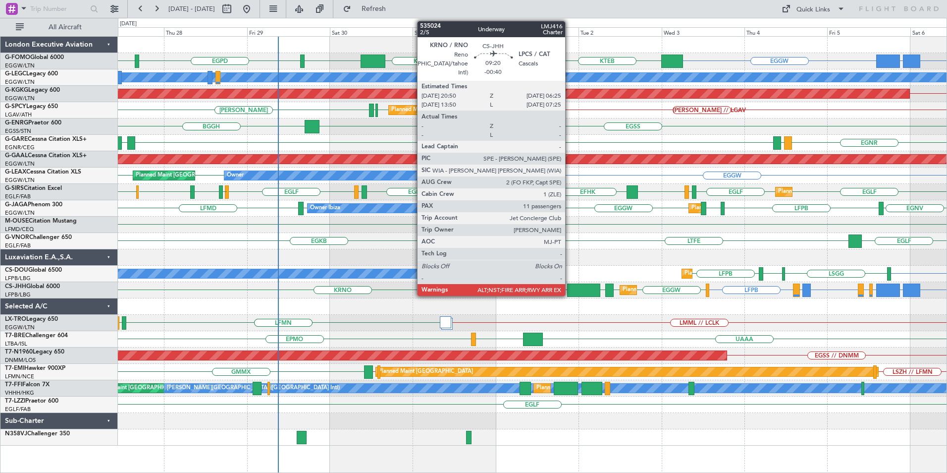  What do you see at coordinates (17, 237) in the screenshot?
I see `span: G-VNOR` at bounding box center [17, 237].